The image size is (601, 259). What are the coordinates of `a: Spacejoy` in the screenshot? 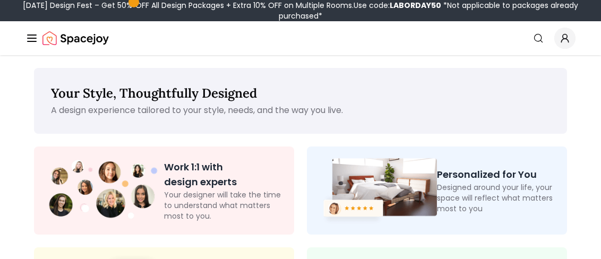 It's located at (75, 38).